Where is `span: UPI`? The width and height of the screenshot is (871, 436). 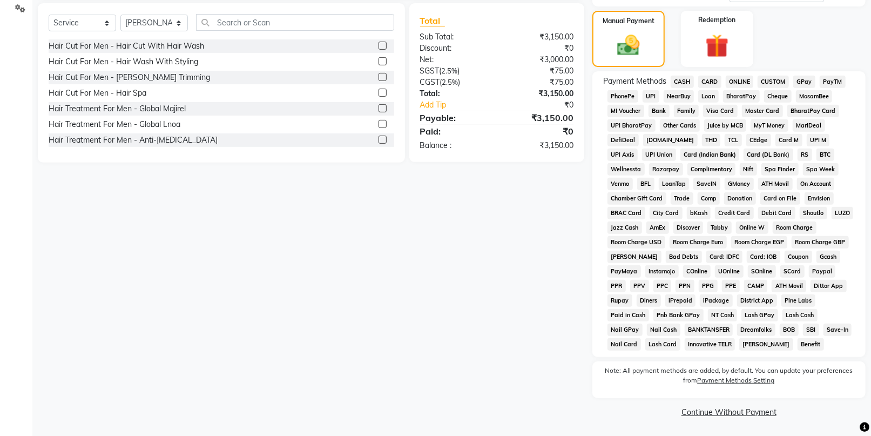
span: UPI is located at coordinates (651, 96).